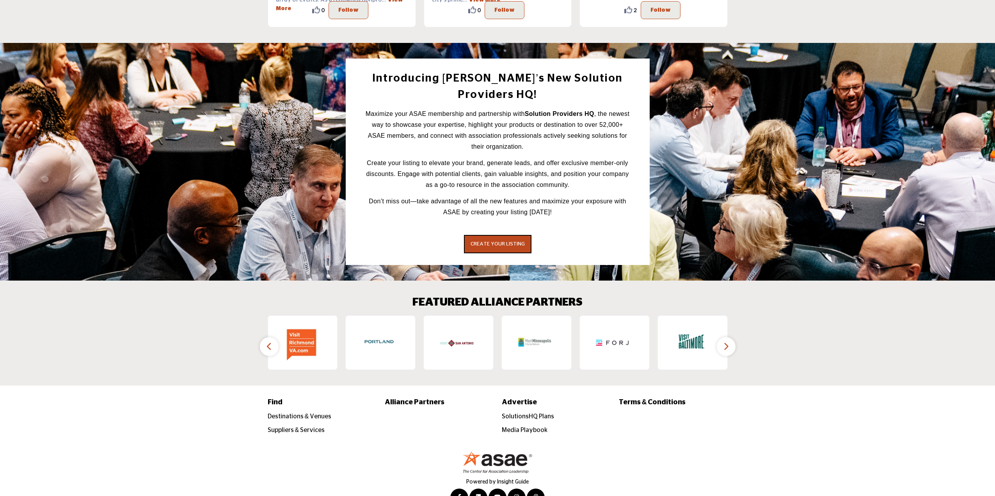 The height and width of the screenshot is (496, 995). Describe the element at coordinates (535, 343) in the screenshot. I see `img: Meet Minneapolis` at that location.